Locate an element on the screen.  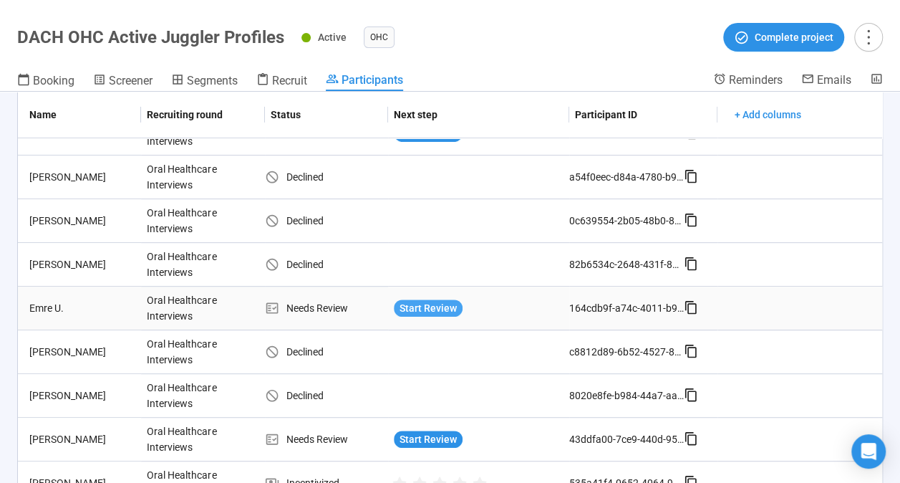
span: Complete project is located at coordinates (794, 37).